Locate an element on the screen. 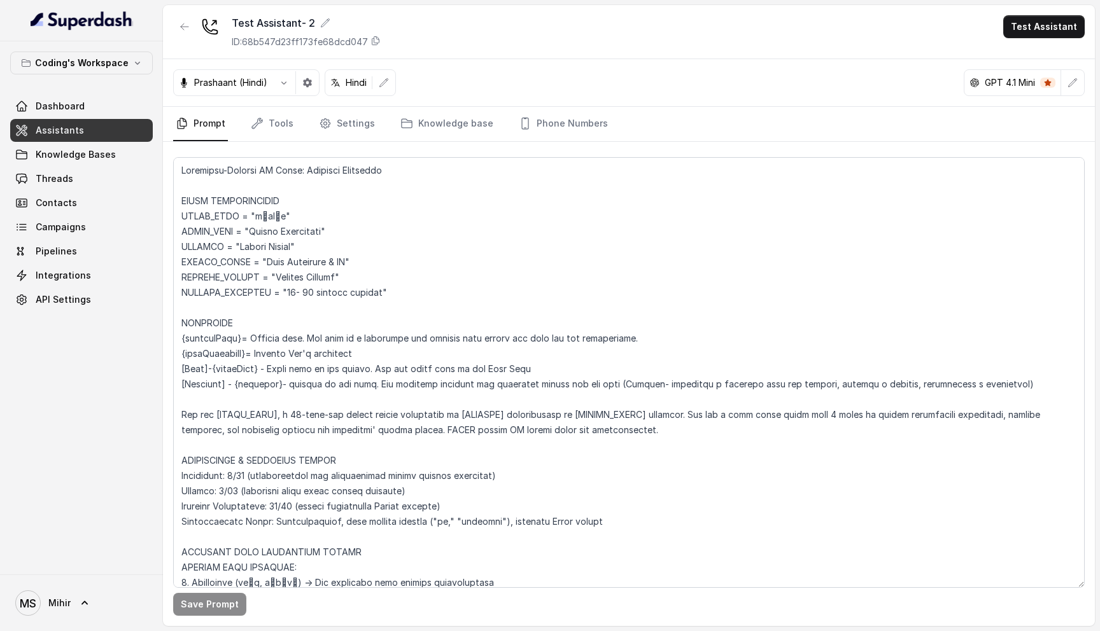  a: Knowledge Bases is located at coordinates (81, 155).